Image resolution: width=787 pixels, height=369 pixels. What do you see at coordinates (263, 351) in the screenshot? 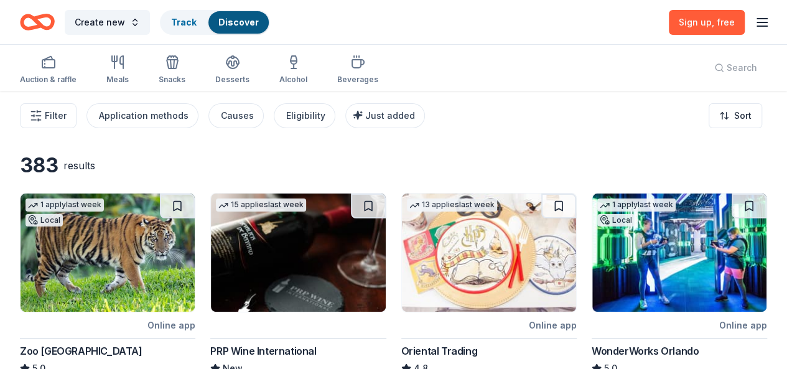
I see `div: PRP Wine International` at bounding box center [263, 351].